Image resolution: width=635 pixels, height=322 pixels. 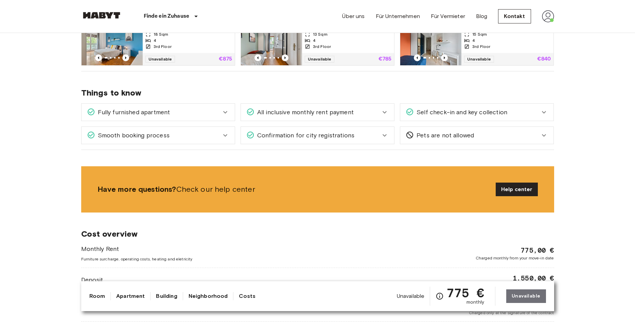 What do you see at coordinates (514, 16) in the screenshot?
I see `a: Kontakt` at bounding box center [514, 16].